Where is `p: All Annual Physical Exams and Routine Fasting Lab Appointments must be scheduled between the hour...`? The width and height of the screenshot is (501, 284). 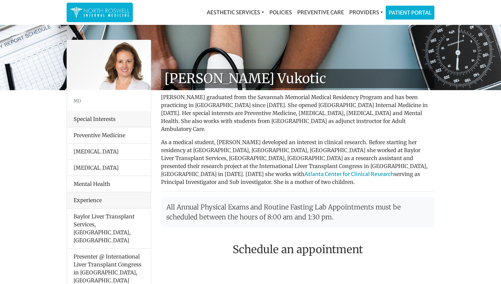
p: All Annual Physical Exams and Routine Fasting Lab Appointments must be scheduled between the hour... is located at coordinates (297, 212).